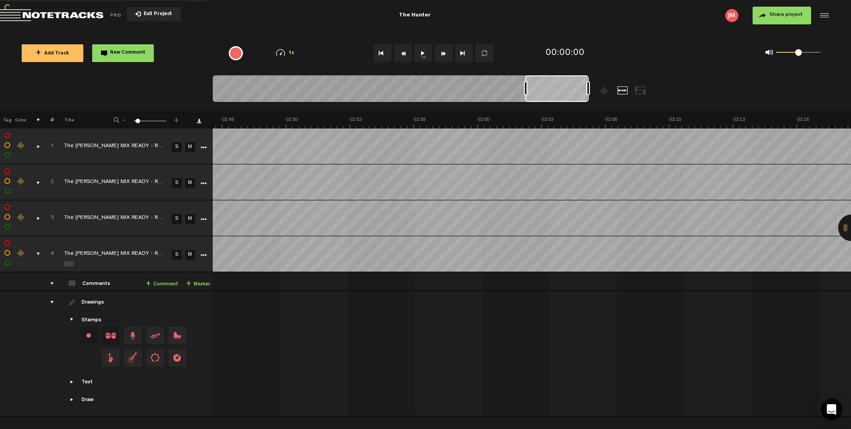 This screenshot has width=851, height=429. I want to click on span: 1x, so click(292, 53).